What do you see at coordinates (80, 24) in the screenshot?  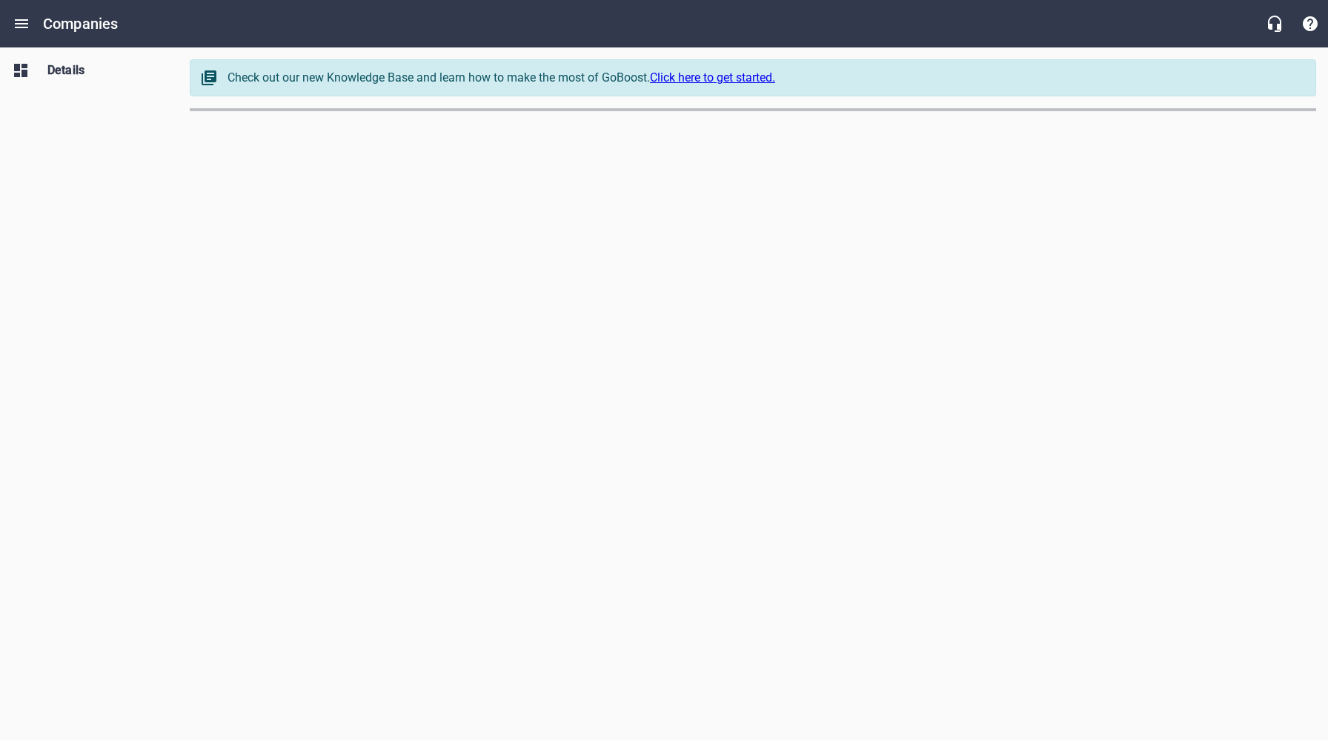 I see `h6: Companies` at bounding box center [80, 24].